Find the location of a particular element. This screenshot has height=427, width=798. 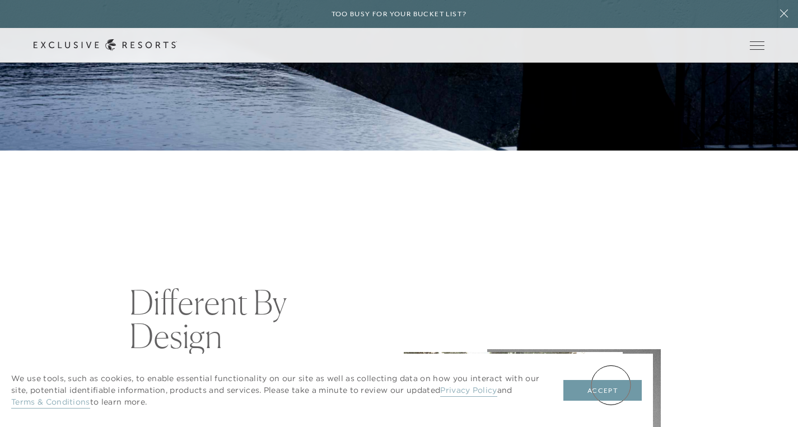

p: We use tools, such as cookies, to enable essential functionality on our site as well as collectin... is located at coordinates (276, 391).